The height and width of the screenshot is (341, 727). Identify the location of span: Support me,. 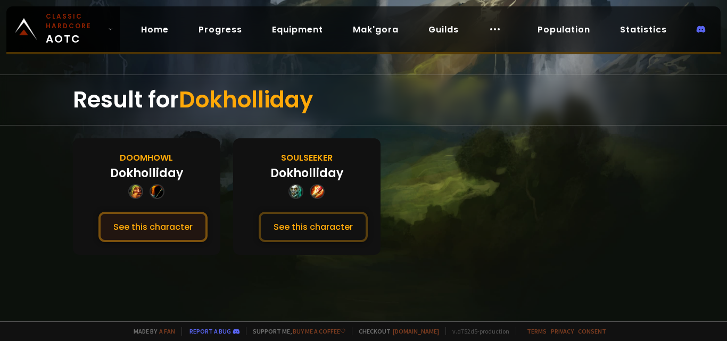
(295, 331).